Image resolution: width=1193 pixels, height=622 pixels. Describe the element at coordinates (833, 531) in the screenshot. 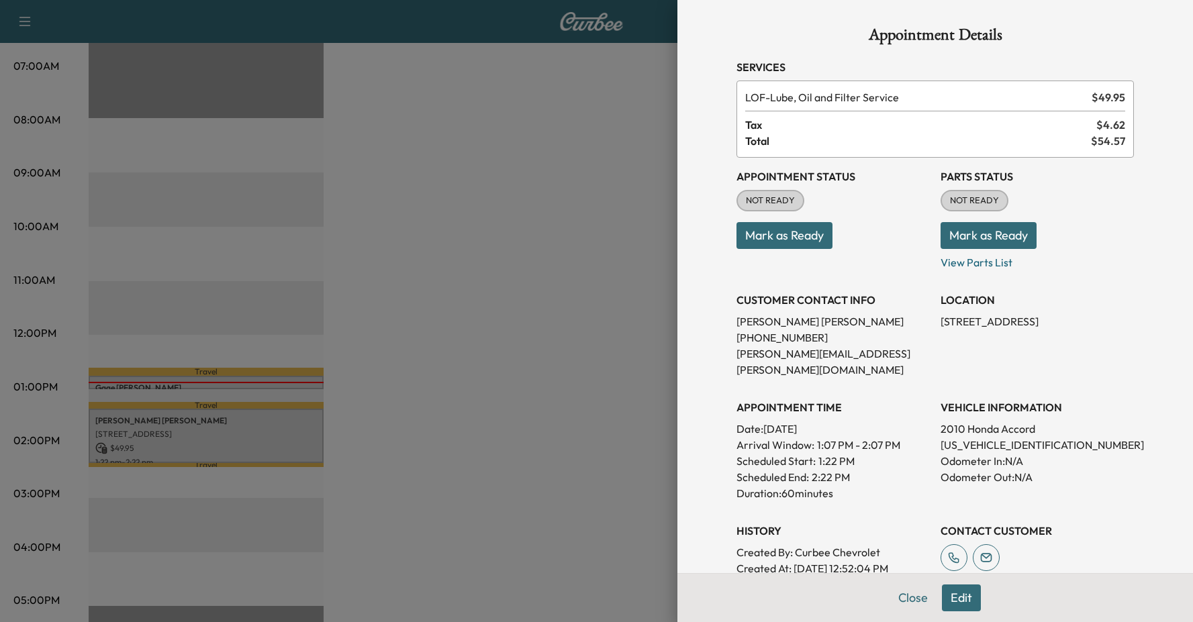

I see `h3: History` at that location.